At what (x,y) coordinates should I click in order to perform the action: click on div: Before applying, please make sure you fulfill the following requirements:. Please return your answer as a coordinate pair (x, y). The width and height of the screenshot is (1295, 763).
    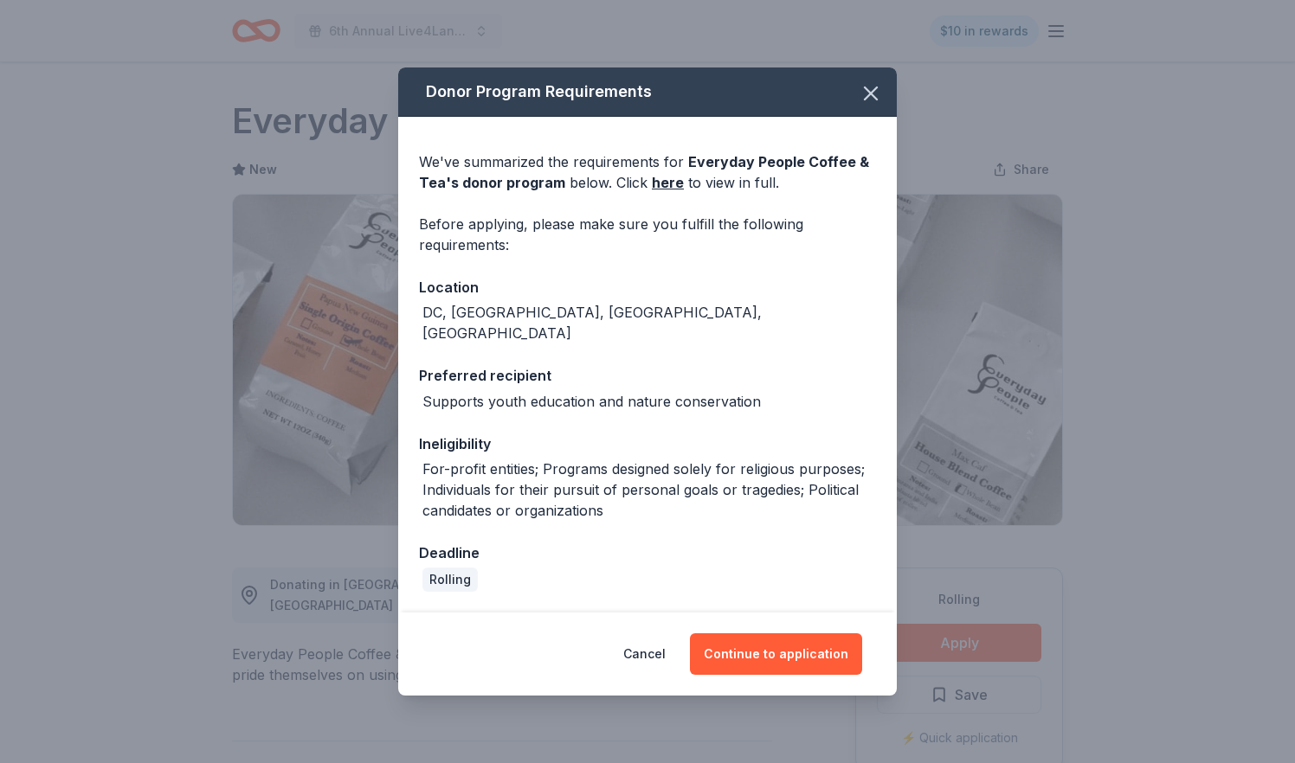
    Looking at the image, I should click on (647, 235).